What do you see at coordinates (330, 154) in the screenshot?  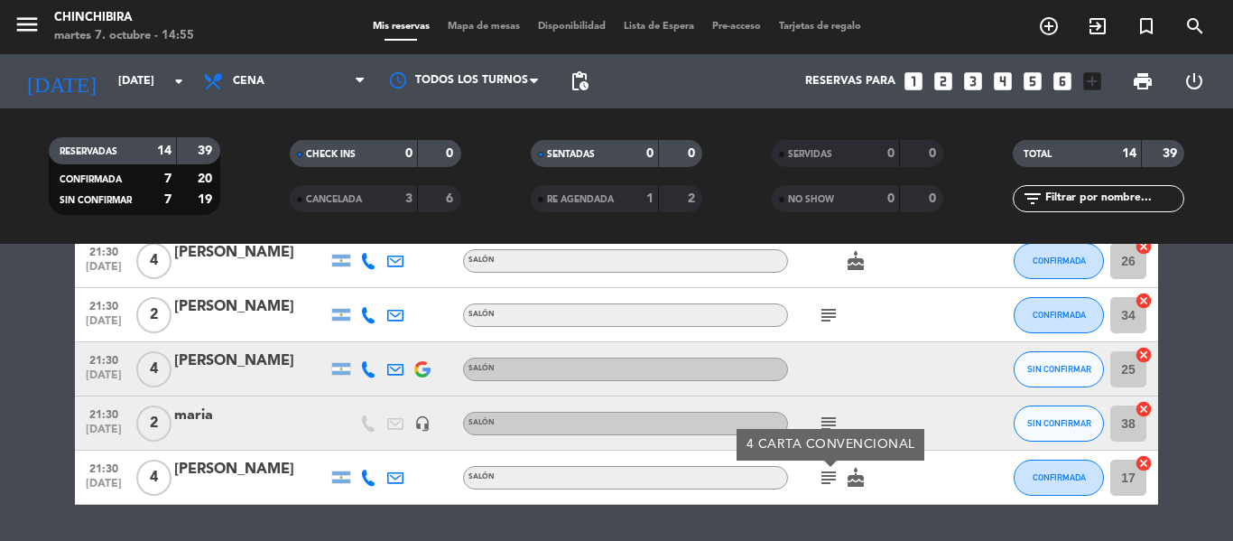 I see `span: CHECK INS` at bounding box center [330, 154].